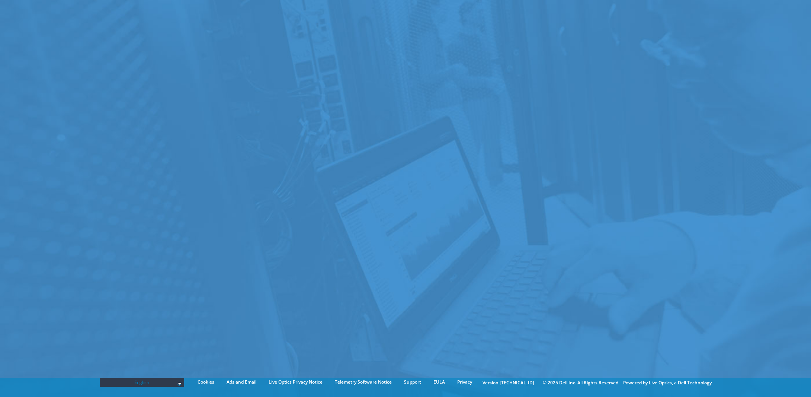 This screenshot has width=811, height=397. Describe the element at coordinates (465, 382) in the screenshot. I see `a: Privacy` at that location.